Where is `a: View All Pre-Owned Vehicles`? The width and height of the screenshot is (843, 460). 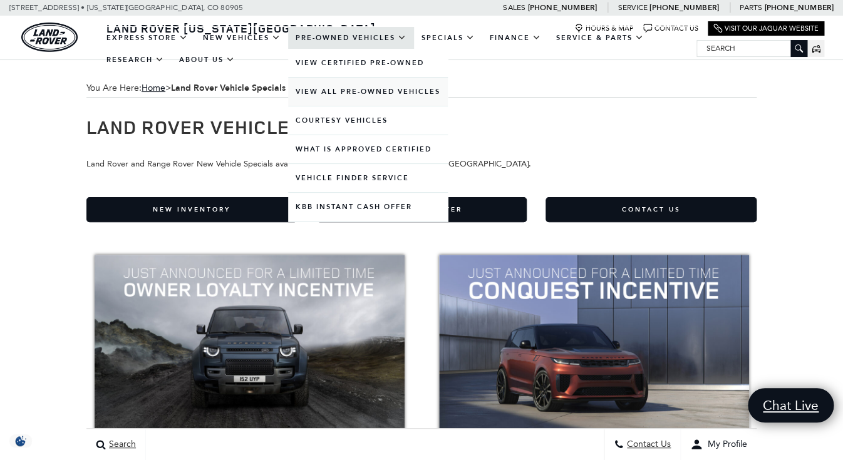
a: View All Pre-Owned Vehicles is located at coordinates (368, 91).